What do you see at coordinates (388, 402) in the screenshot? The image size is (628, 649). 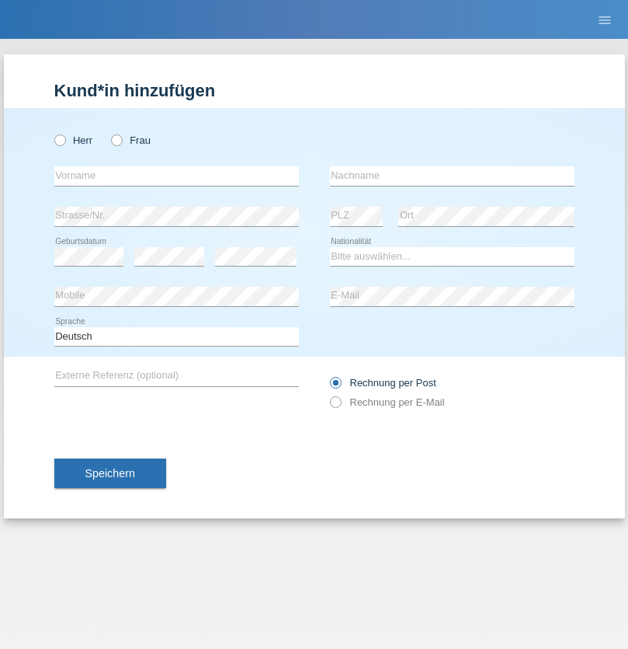 I see `label: Rechnung per E-Mail` at bounding box center [388, 402].